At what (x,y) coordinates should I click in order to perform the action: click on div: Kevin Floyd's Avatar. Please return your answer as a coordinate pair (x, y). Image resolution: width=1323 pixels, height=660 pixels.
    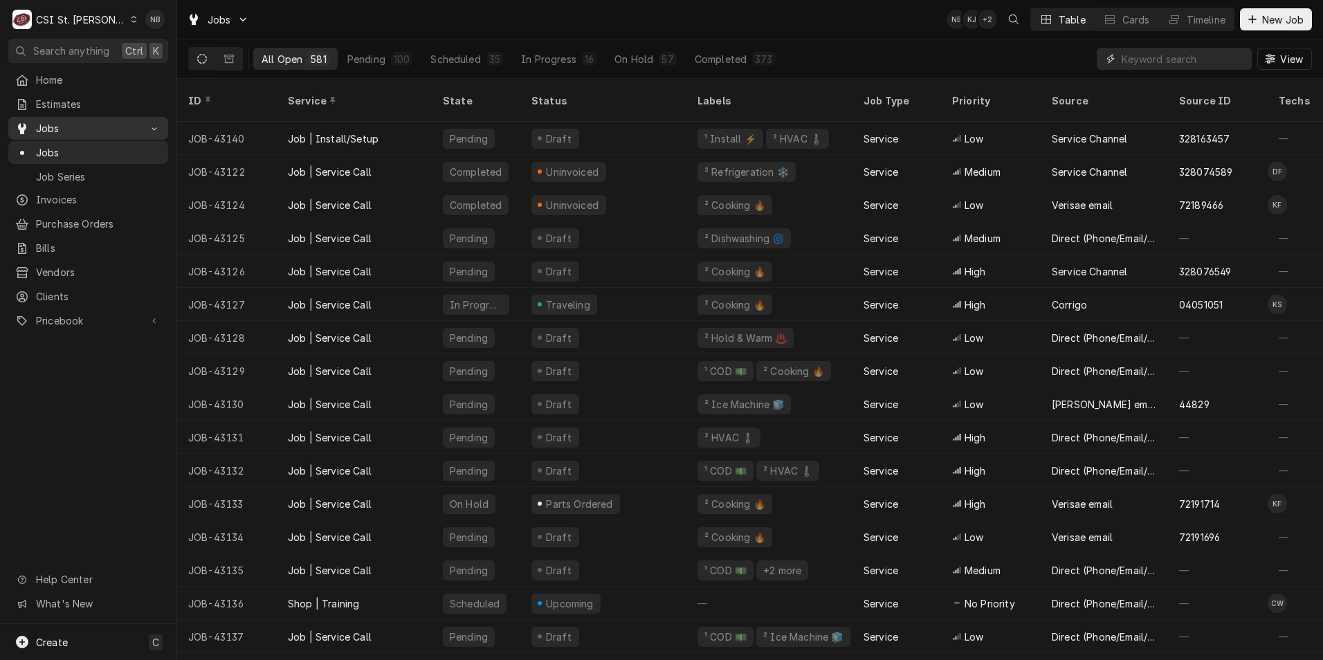
    Looking at the image, I should click on (1278, 504).